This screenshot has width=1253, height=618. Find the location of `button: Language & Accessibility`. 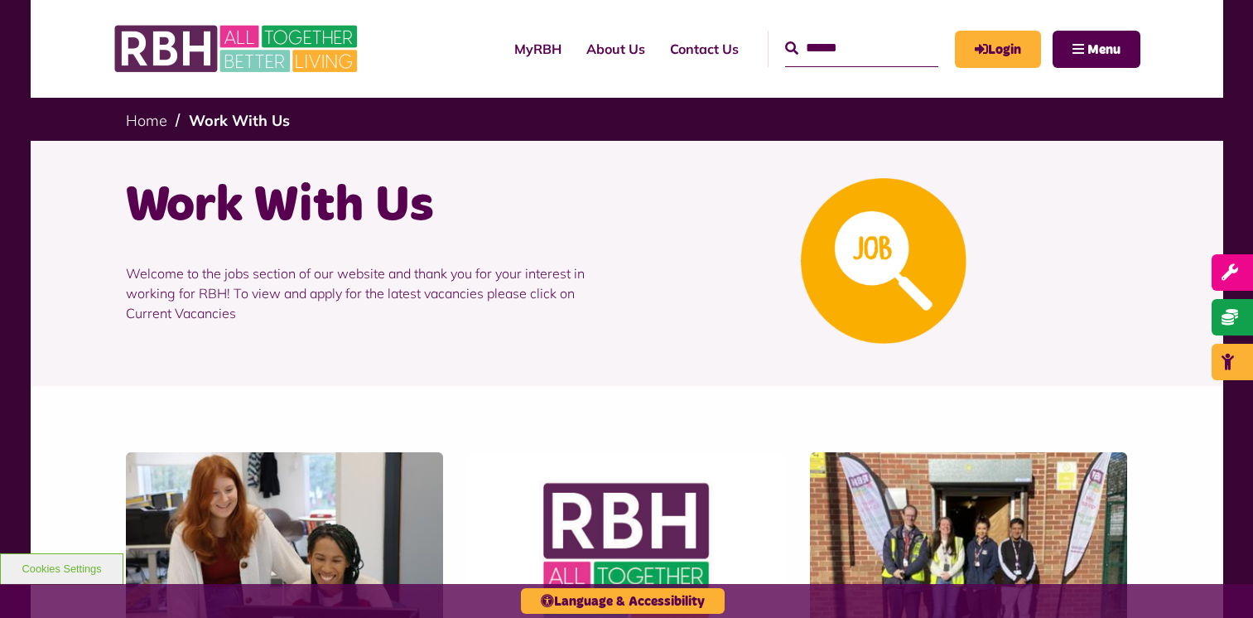

button: Language & Accessibility is located at coordinates (623, 600).